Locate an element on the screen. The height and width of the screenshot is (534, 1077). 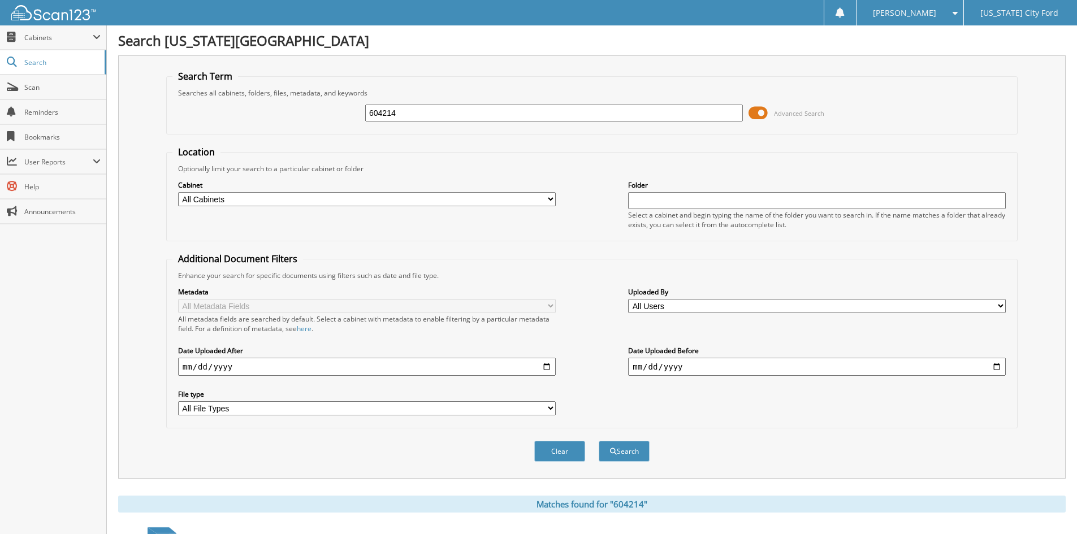
div: Optionally limit your search to a particular cabinet or folder is located at coordinates (592, 169).